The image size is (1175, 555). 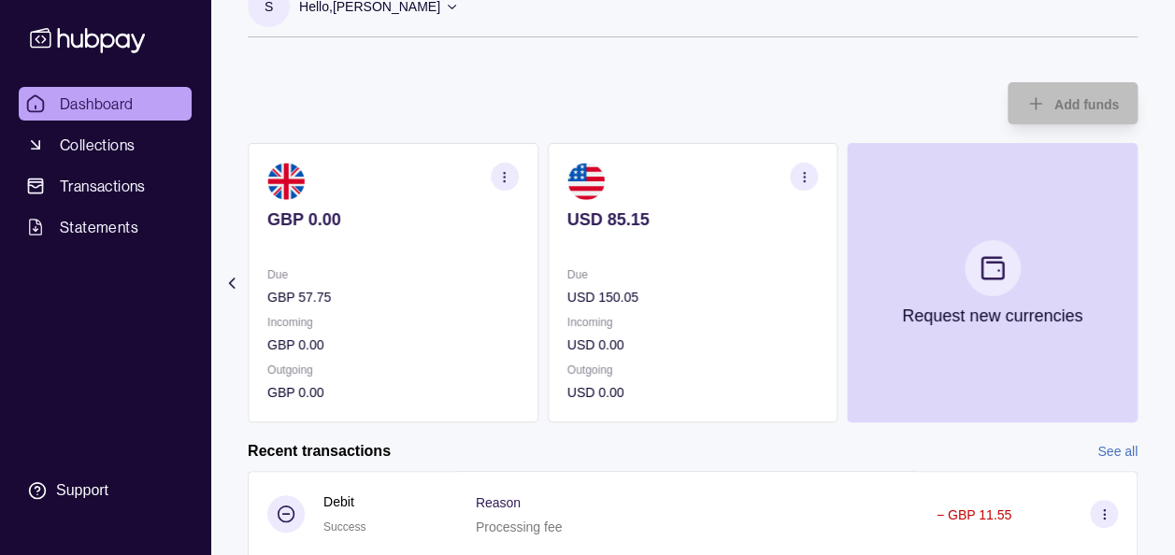 What do you see at coordinates (105, 145) in the screenshot?
I see `a: Collections` at bounding box center [105, 145].